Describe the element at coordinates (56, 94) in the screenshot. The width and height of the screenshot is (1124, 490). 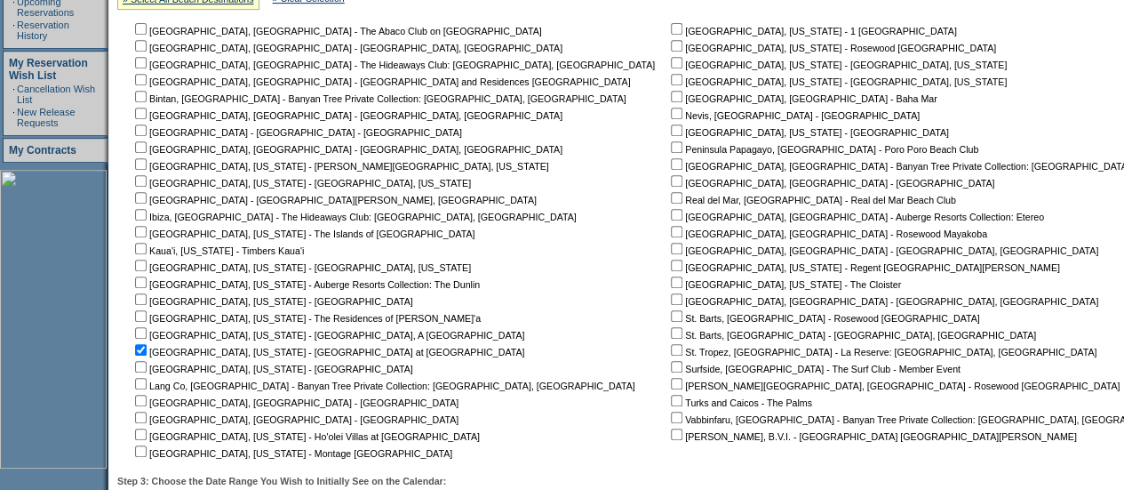
I see `a: Cancellation Wish List` at that location.